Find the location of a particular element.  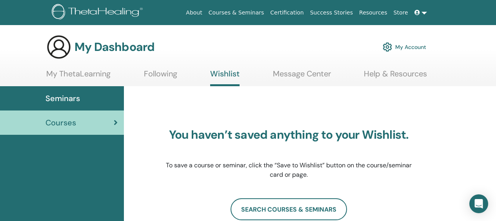

a: Resources is located at coordinates (373, 13).